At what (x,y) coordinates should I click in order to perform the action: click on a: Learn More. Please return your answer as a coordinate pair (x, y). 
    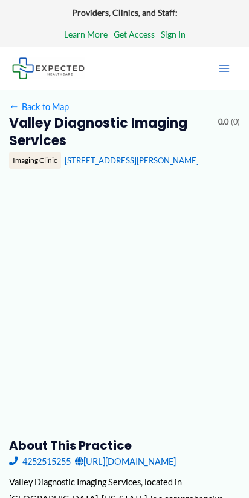
    Looking at the image, I should click on (86, 34).